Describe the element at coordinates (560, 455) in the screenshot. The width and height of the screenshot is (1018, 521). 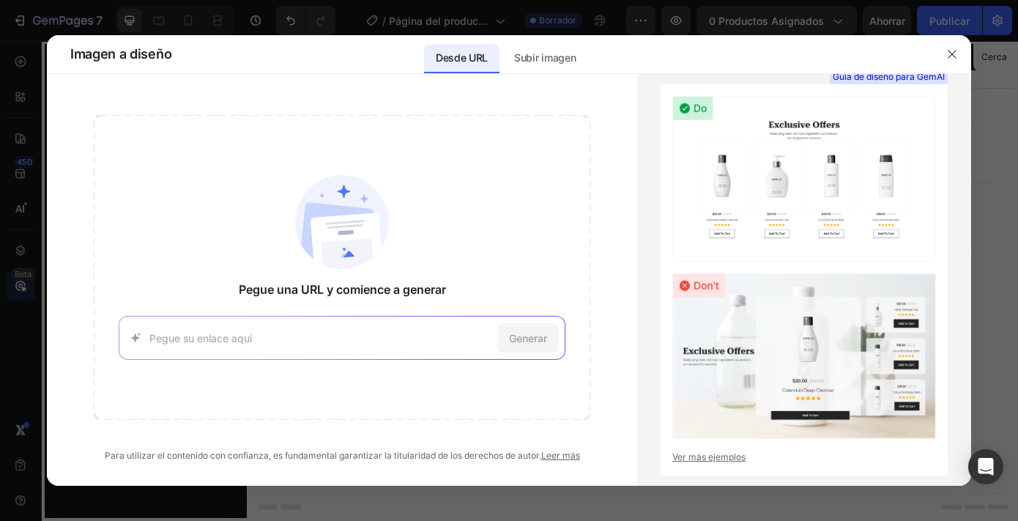
I see `font: Leer más` at that location.